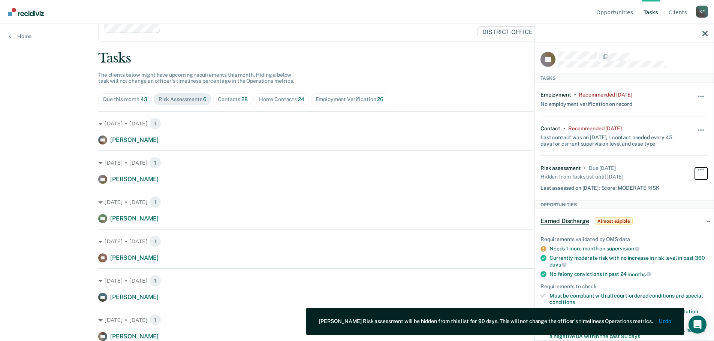 The height and width of the screenshot is (341, 714). Describe the element at coordinates (602, 168) in the screenshot. I see `div: Due 6 days ago` at that location.